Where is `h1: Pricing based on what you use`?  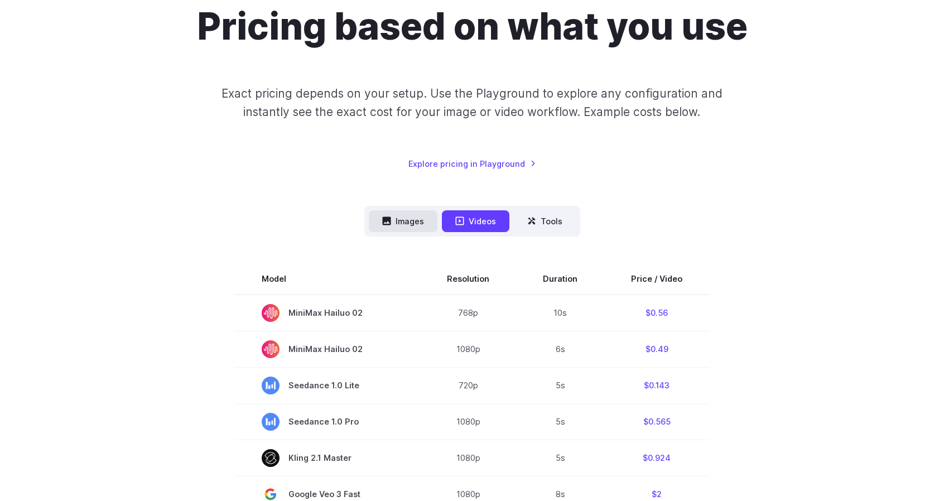
h1: Pricing based on what you use is located at coordinates (472, 26).